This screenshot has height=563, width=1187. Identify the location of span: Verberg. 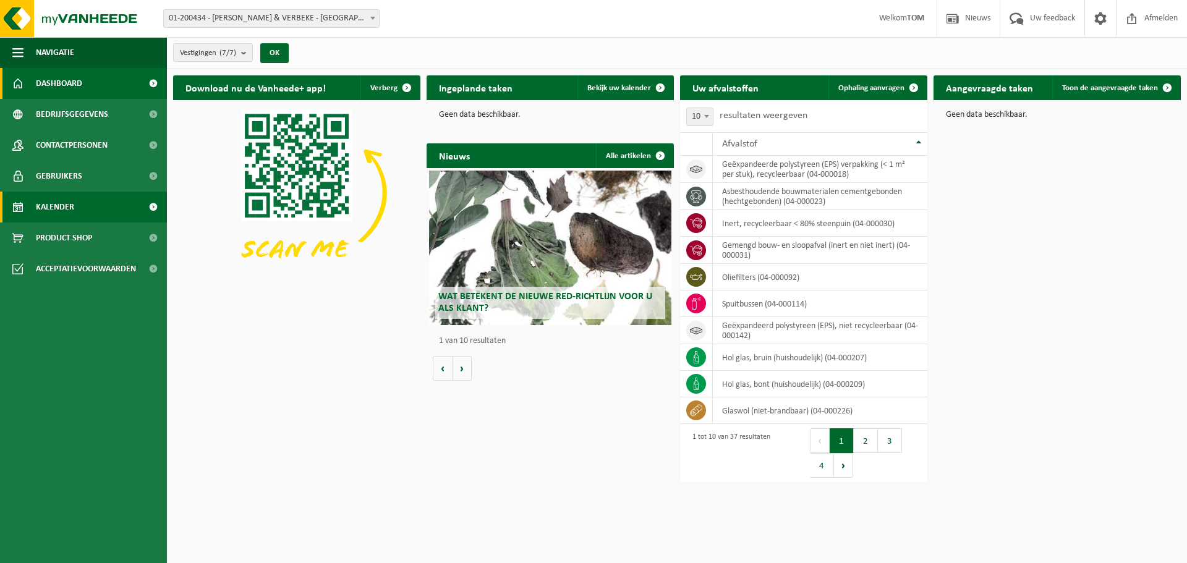
(384, 88).